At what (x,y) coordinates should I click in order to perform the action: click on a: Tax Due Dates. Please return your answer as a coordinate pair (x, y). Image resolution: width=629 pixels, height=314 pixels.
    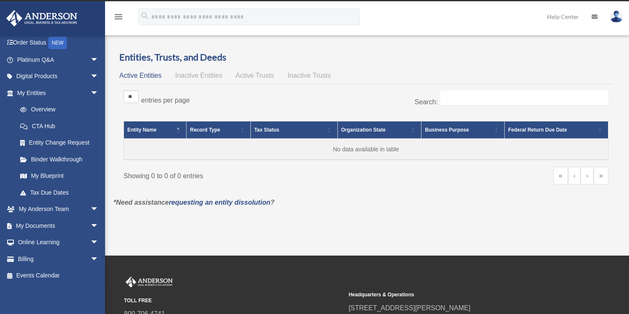
    Looking at the image, I should click on (59, 193).